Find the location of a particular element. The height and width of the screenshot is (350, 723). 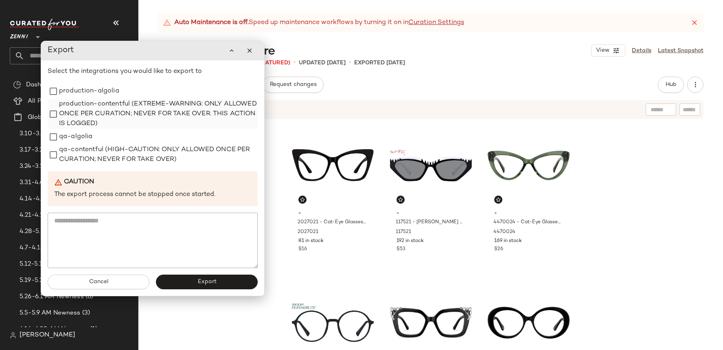

span: View is located at coordinates (602, 50).